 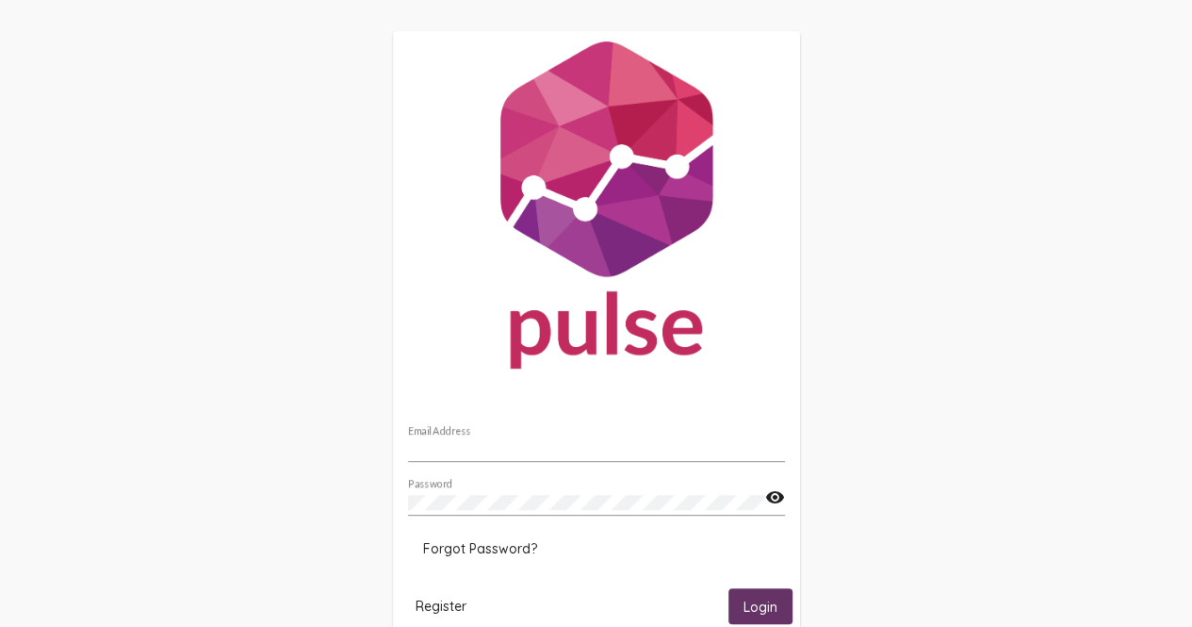 What do you see at coordinates (597, 209) in the screenshot?
I see `img: Pulse For Good Logo` at bounding box center [597, 209].